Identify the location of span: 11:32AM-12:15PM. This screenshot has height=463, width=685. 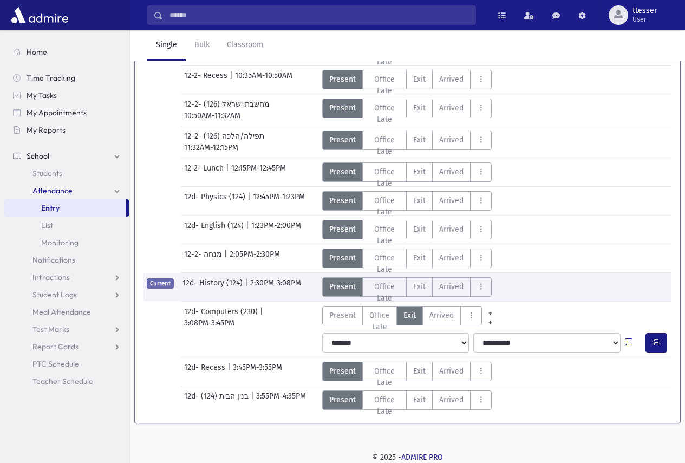
(211, 147).